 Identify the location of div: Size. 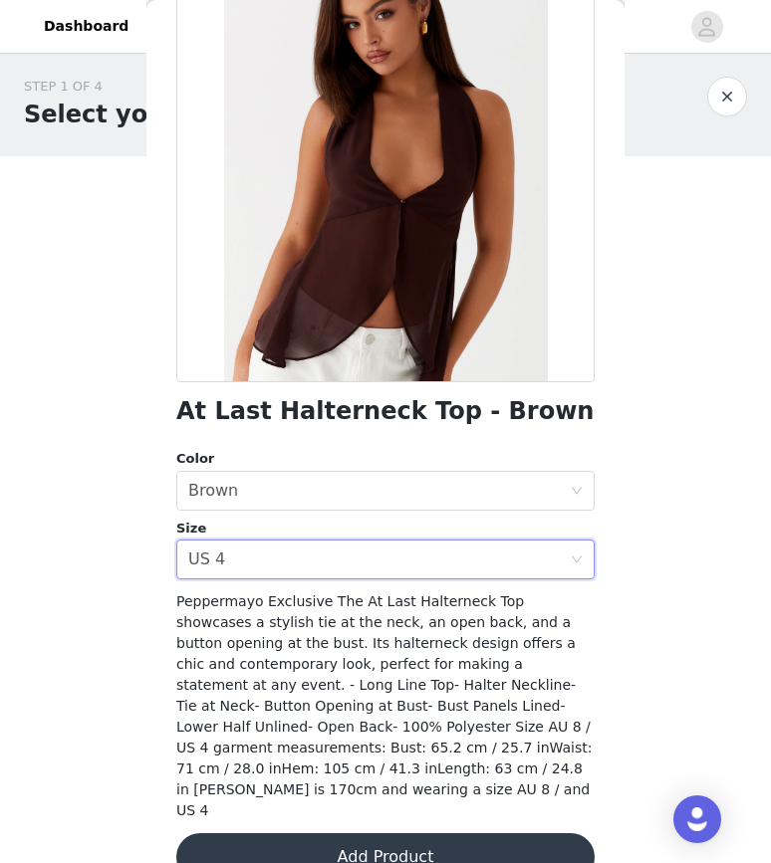
(385, 529).